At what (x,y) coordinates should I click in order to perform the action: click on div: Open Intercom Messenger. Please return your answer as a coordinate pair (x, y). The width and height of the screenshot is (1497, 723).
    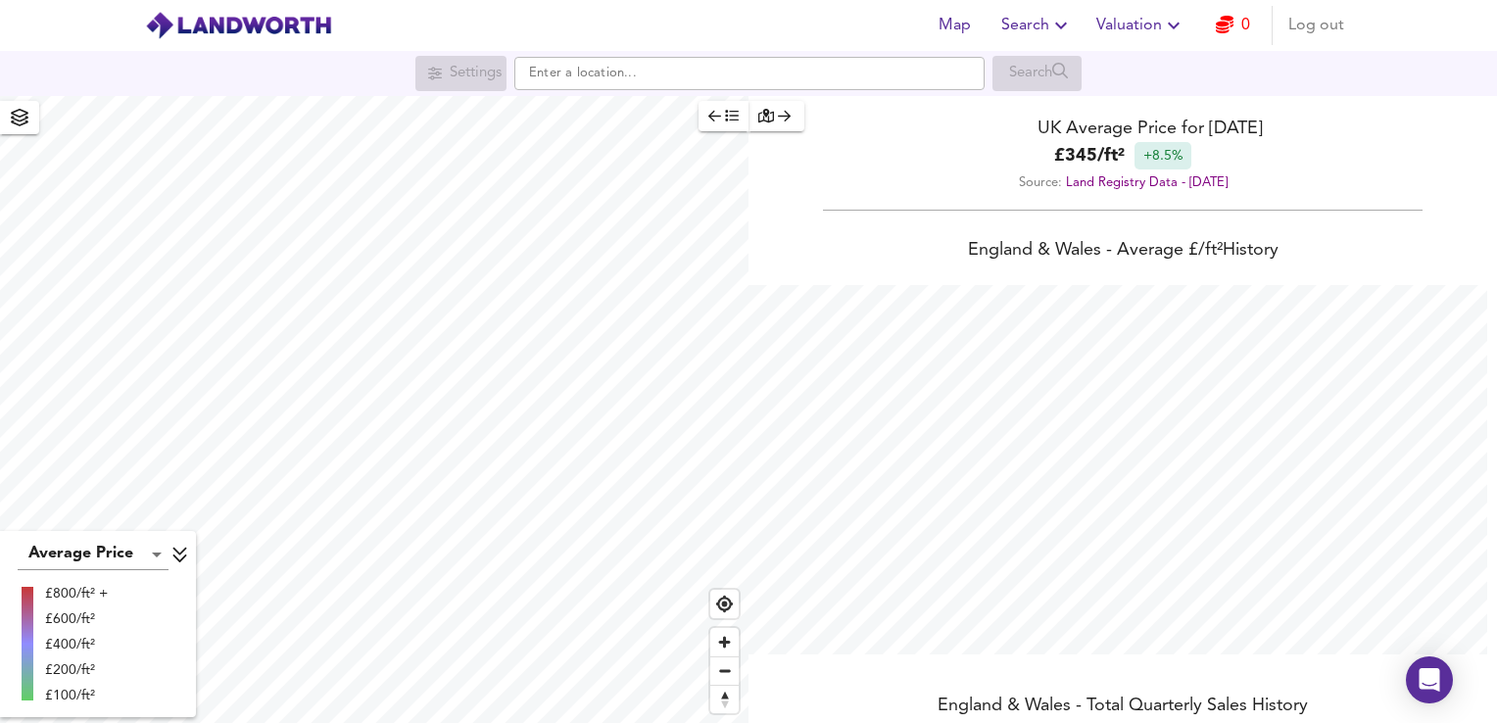
    Looking at the image, I should click on (1430, 680).